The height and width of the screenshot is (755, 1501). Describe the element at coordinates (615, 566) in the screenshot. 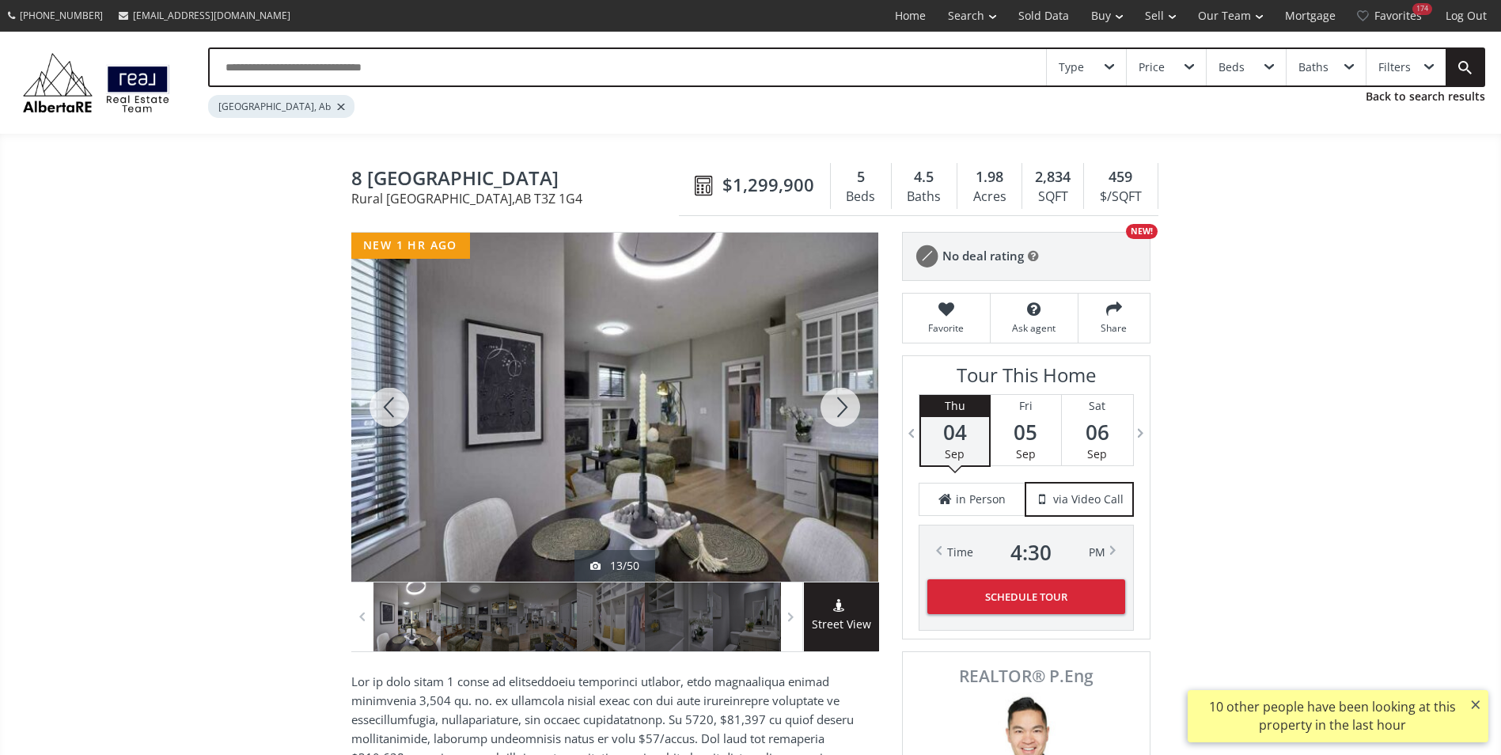

I see `div: 13/50` at that location.